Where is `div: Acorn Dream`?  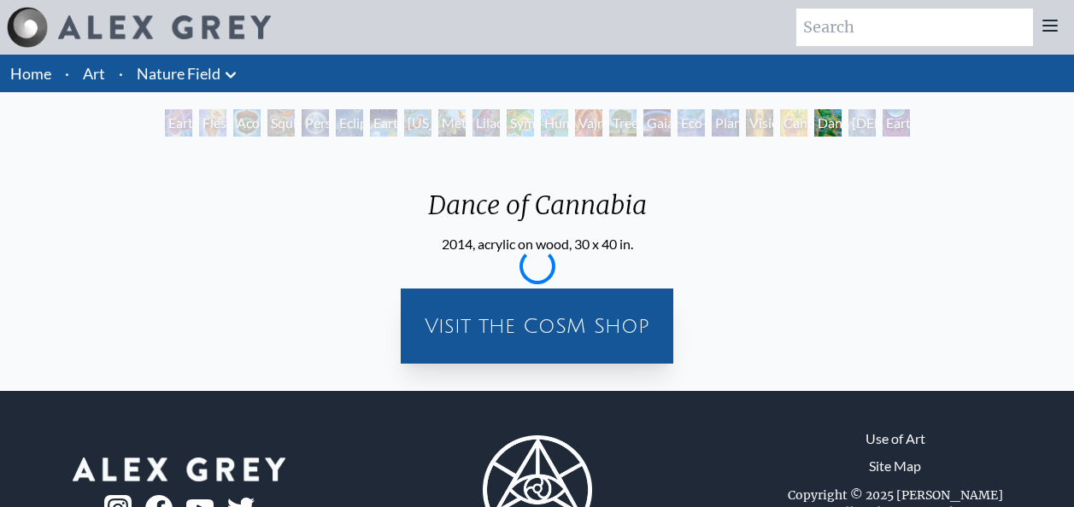
div: Acorn Dream is located at coordinates (247, 123).